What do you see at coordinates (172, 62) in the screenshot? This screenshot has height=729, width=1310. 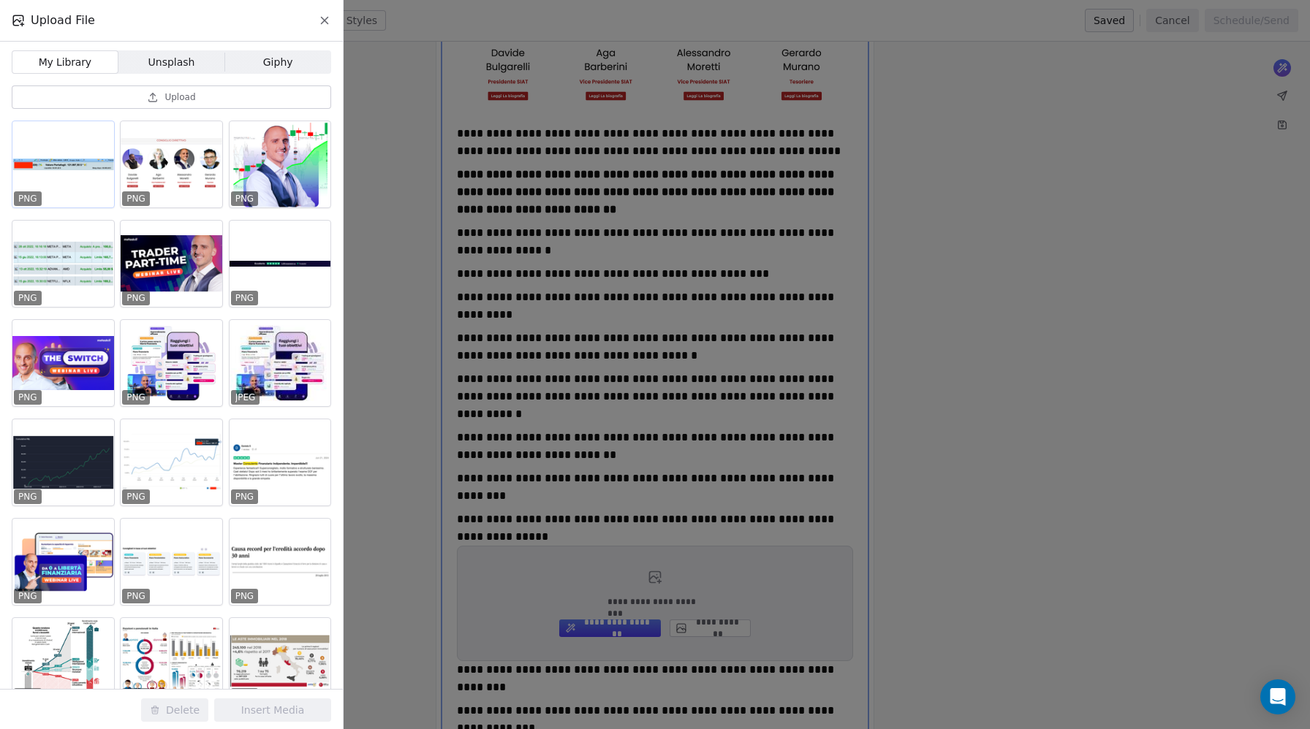 I see `span: Unsplash` at bounding box center [172, 62].